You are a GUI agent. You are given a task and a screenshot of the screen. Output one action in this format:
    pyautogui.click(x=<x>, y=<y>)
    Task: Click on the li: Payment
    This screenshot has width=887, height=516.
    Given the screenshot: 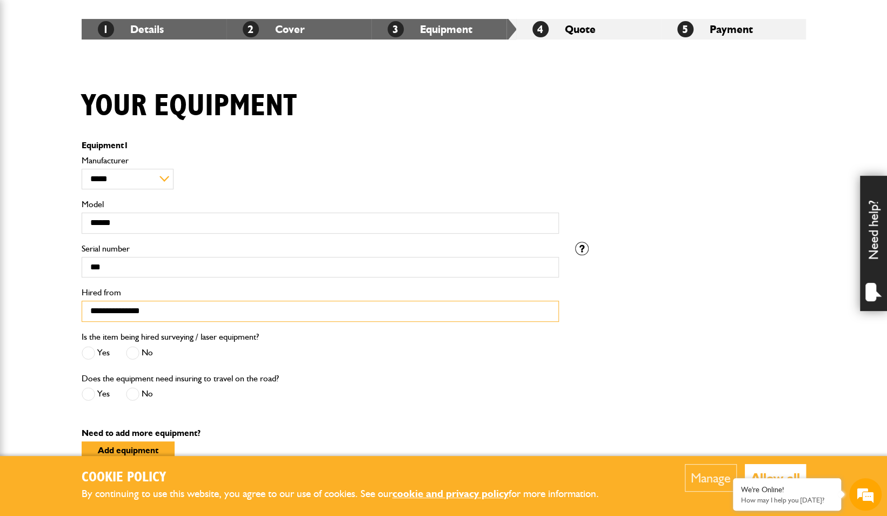 What is the action you would take?
    pyautogui.click(x=734, y=29)
    